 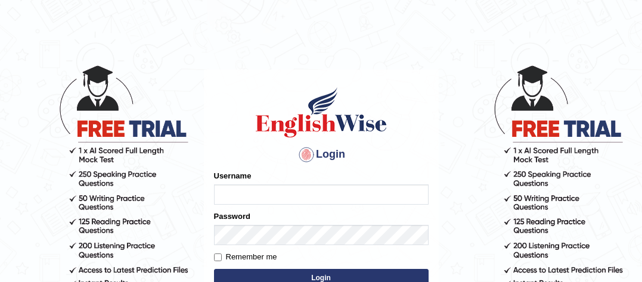 What do you see at coordinates (245, 257) in the screenshot?
I see `label: Remember me` at bounding box center [245, 257].